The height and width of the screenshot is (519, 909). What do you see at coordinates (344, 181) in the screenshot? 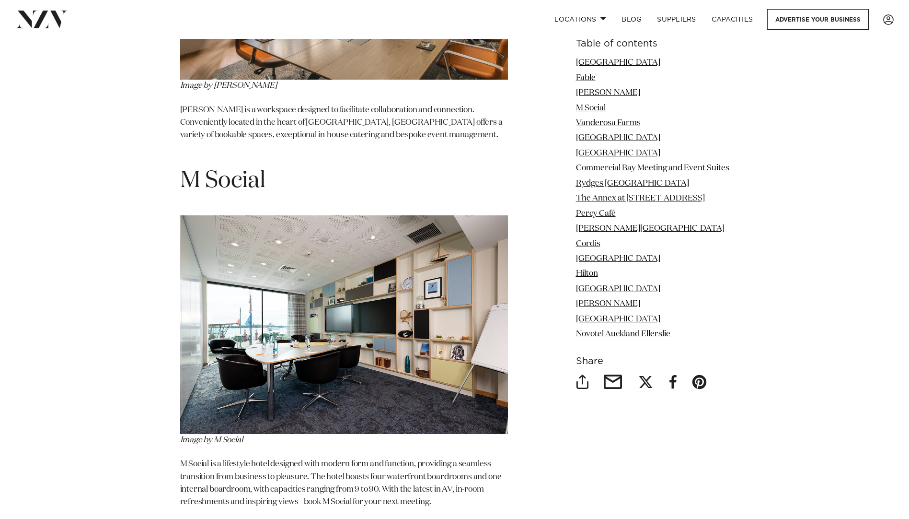
I see `h1: M Social` at bounding box center [344, 181].